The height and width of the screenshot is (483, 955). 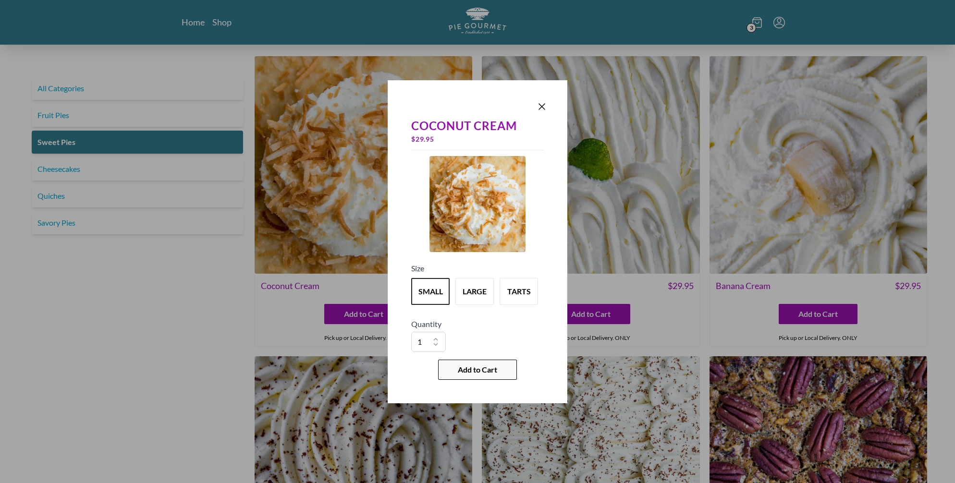 What do you see at coordinates (477, 139) in the screenshot?
I see `div: $ 29.95` at bounding box center [477, 139].